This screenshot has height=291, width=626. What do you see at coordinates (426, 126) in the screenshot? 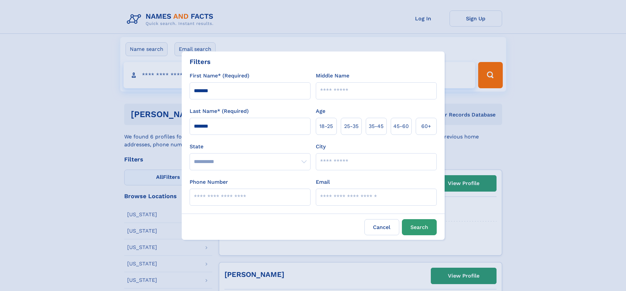
I see `span: 60+` at bounding box center [426, 126].